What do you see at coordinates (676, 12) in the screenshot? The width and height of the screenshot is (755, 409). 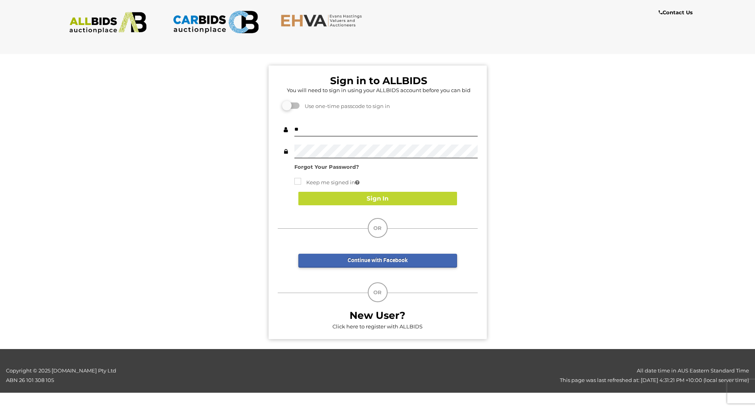 I see `a: Contact Us` at bounding box center [676, 12].